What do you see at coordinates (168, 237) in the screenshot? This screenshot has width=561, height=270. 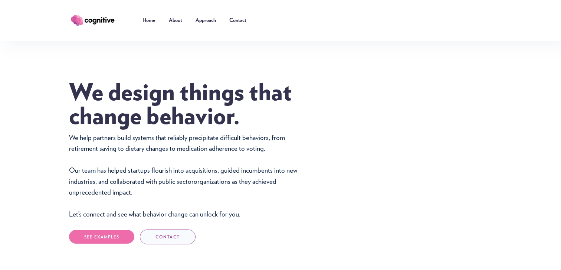 I see `a: CONTACT` at bounding box center [168, 237].